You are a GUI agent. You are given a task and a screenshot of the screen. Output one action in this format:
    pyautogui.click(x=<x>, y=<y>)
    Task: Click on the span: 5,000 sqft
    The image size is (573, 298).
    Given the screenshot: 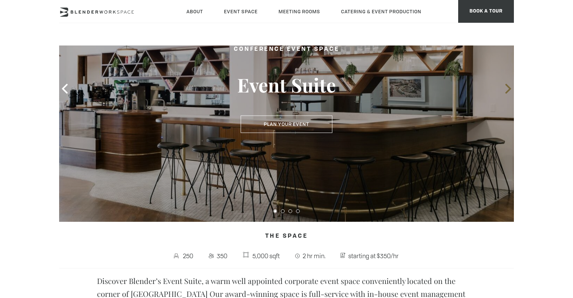 What is the action you would take?
    pyautogui.click(x=266, y=256)
    